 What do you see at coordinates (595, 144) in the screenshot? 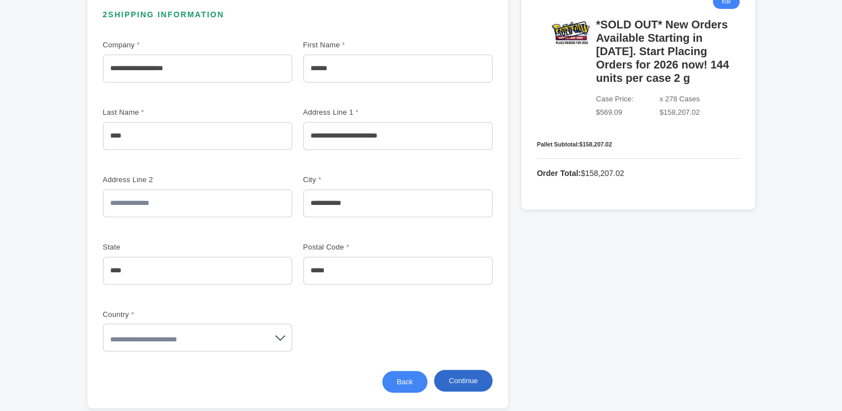
I see `strong: $158,207.02` at bounding box center [595, 144].